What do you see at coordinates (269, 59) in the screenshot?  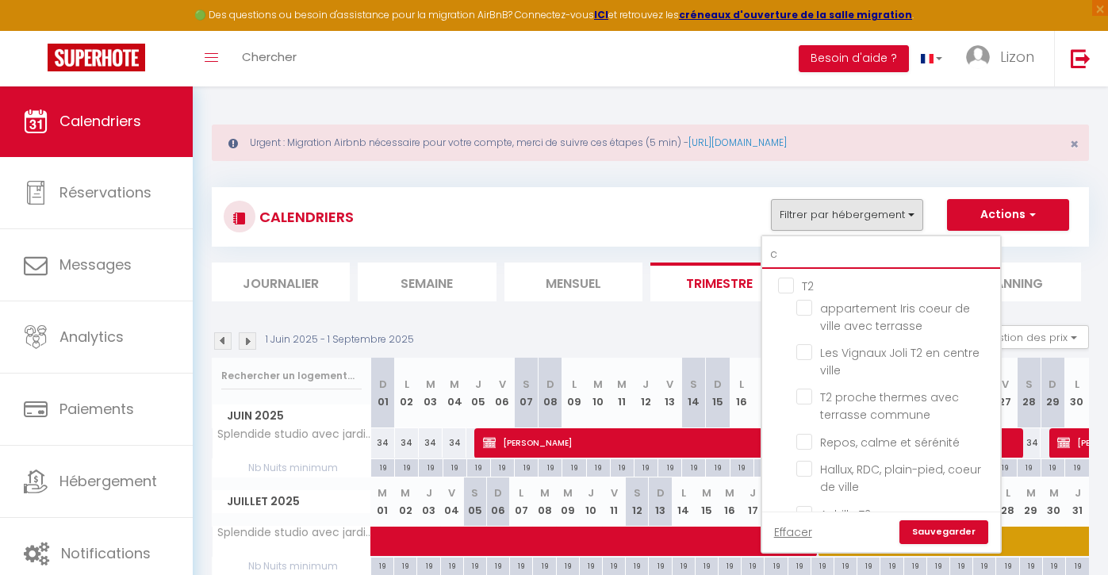 I see `a: Chercher` at bounding box center [269, 59].